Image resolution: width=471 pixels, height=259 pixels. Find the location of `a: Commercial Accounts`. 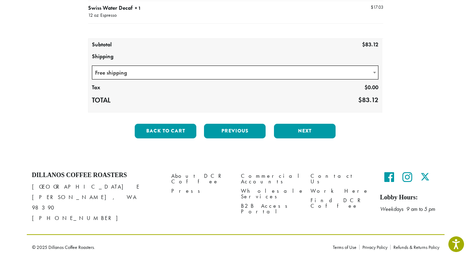

a: Commercial Accounts is located at coordinates (271, 179).